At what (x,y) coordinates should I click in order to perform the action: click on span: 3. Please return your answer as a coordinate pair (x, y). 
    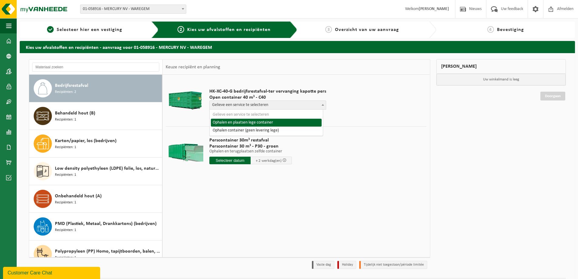
    Looking at the image, I should click on (329, 29).